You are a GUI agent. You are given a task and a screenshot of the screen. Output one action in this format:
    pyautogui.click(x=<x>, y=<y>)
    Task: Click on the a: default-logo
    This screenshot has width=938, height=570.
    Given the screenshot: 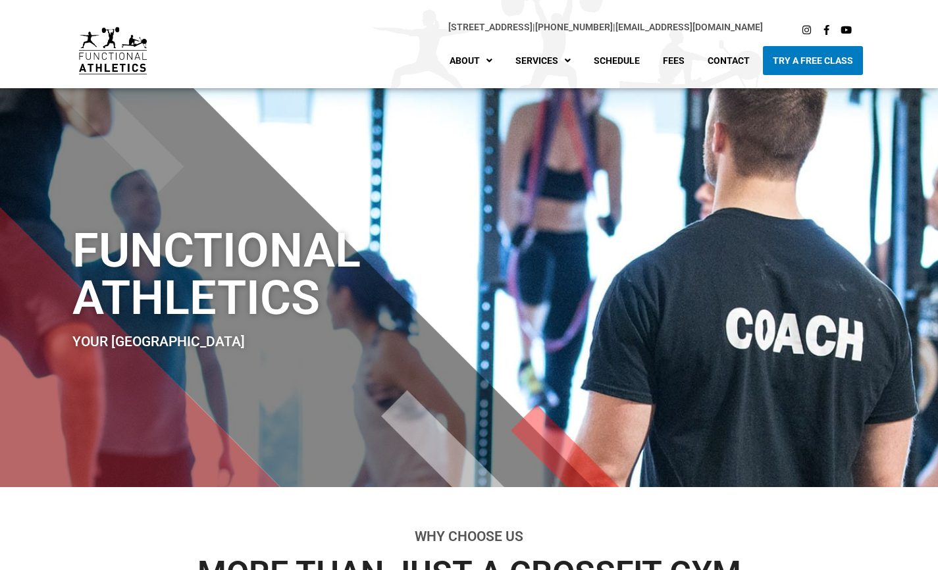 What is the action you would take?
    pyautogui.click(x=113, y=50)
    